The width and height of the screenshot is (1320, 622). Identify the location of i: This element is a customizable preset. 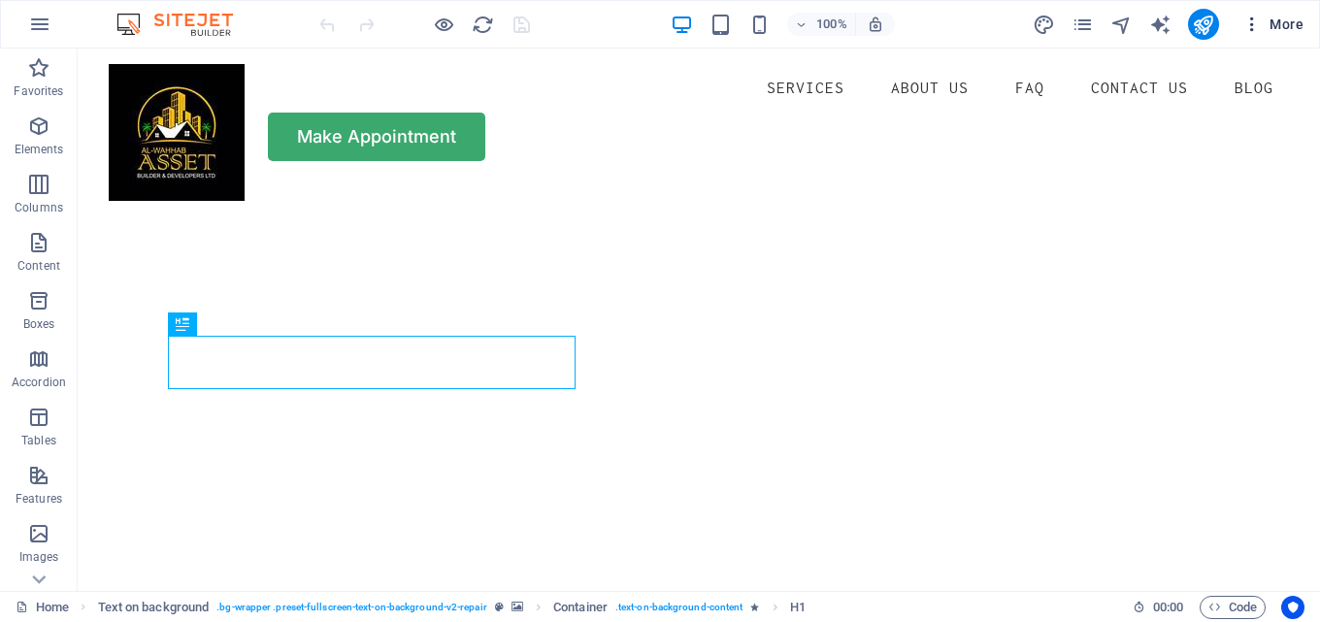
(499, 606).